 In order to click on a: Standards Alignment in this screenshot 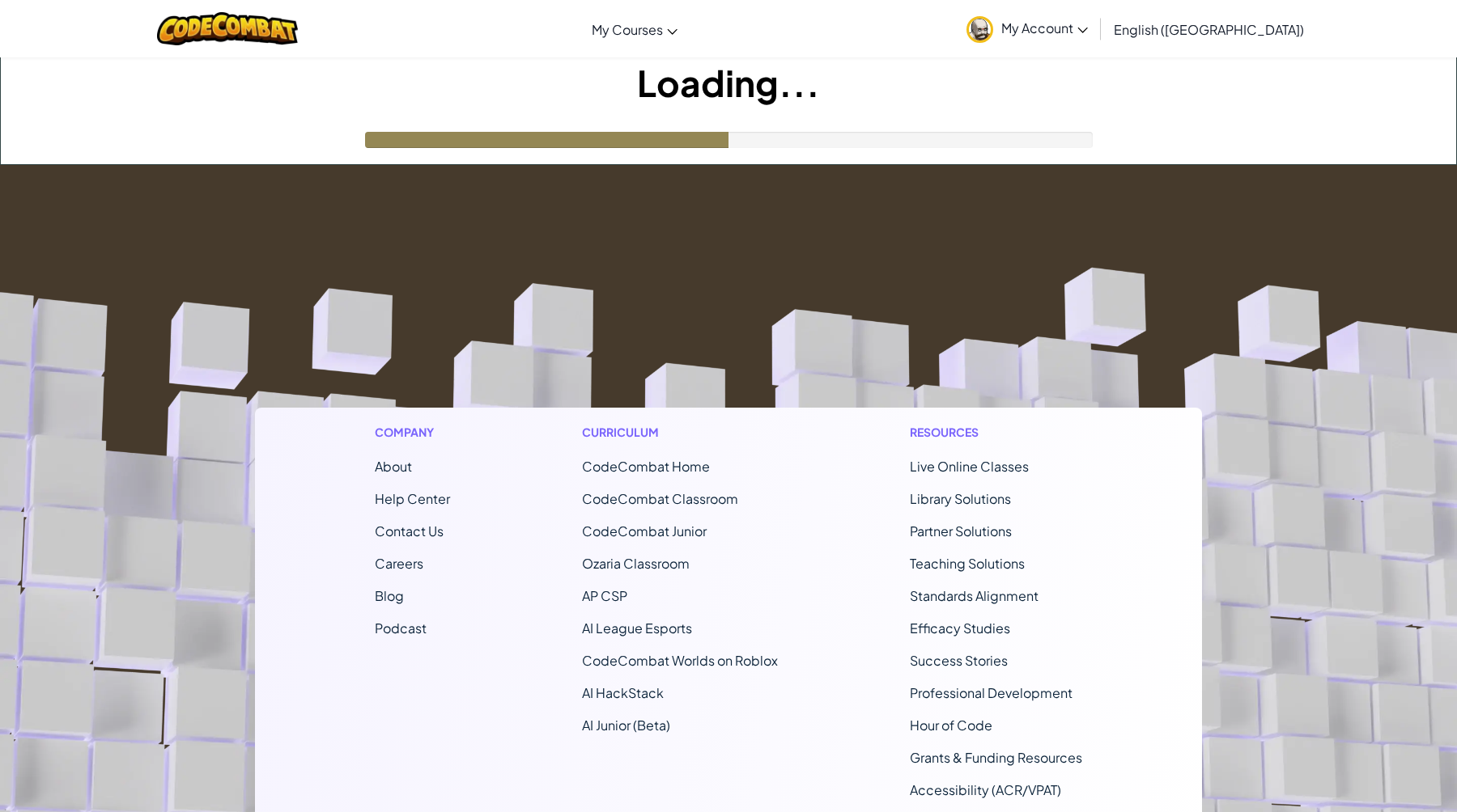, I will do `click(974, 596)`.